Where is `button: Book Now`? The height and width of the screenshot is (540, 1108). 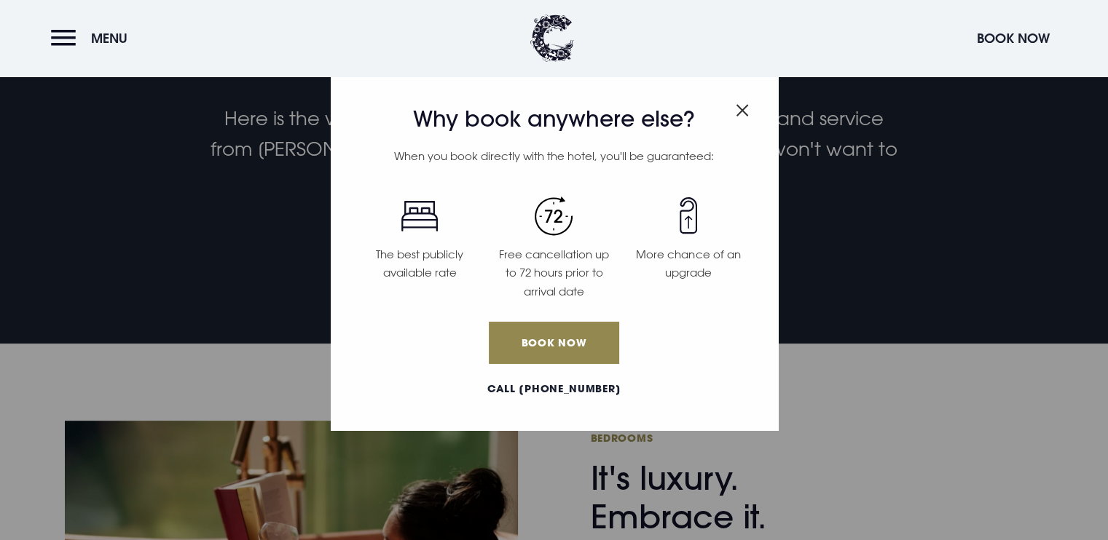 button: Book Now is located at coordinates (1013, 38).